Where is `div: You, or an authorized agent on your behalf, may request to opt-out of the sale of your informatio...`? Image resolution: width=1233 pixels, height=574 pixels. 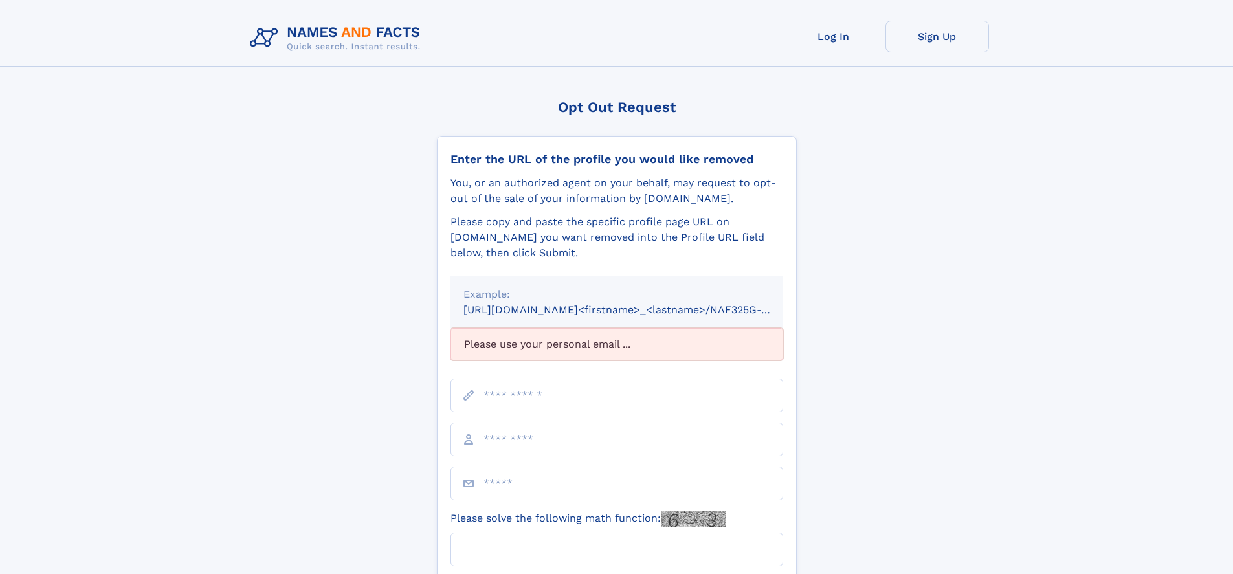
div: You, or an authorized agent on your behalf, may request to opt-out of the sale of your informatio... is located at coordinates (617, 191).